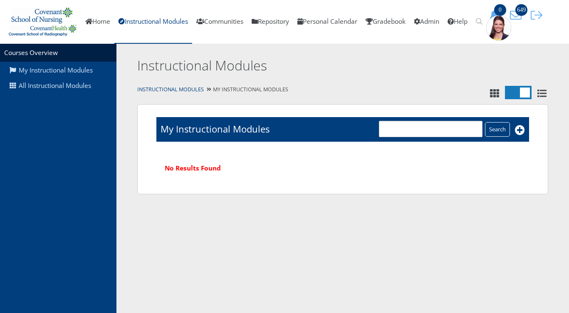  I want to click on a: Courses Overview, so click(31, 52).